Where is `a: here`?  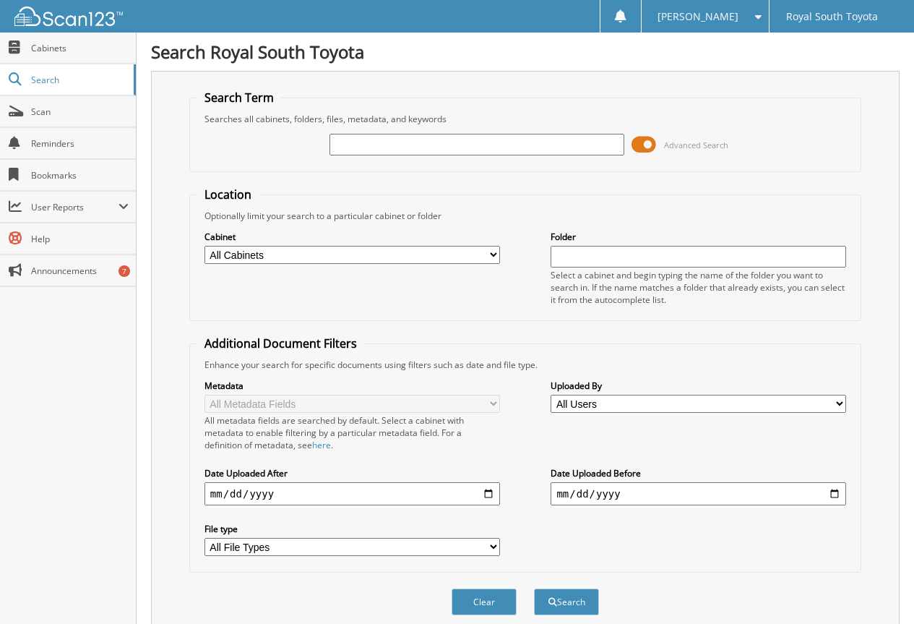 a: here is located at coordinates (322, 445).